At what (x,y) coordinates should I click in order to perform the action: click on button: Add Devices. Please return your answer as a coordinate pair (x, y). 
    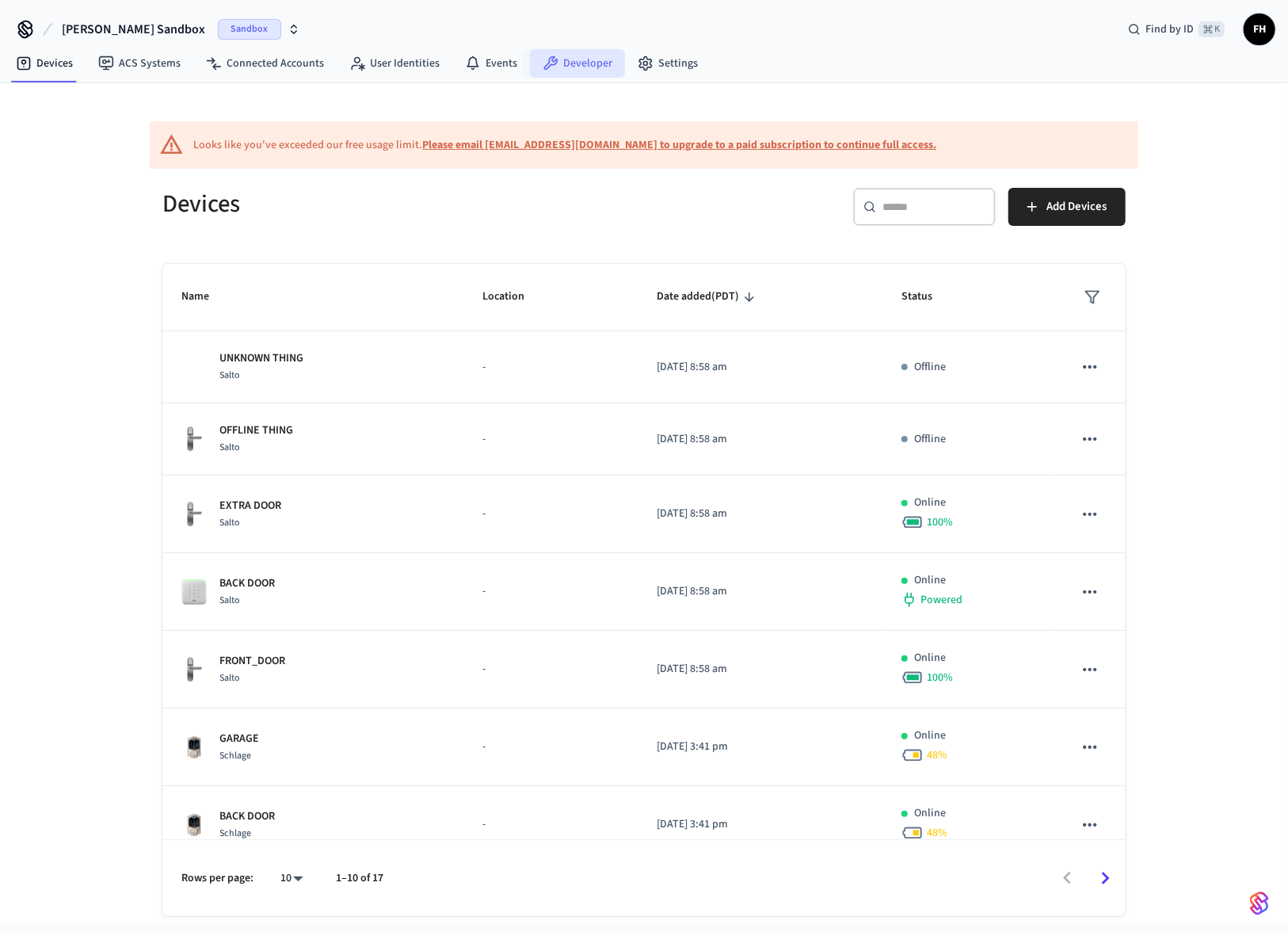
    Looking at the image, I should click on (1067, 207).